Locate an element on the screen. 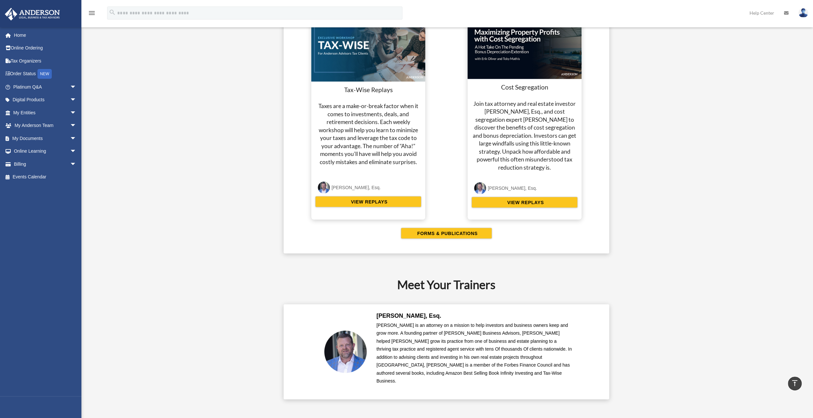 The image size is (813, 418). img: taxwise-replay.png is located at coordinates (368, 49).